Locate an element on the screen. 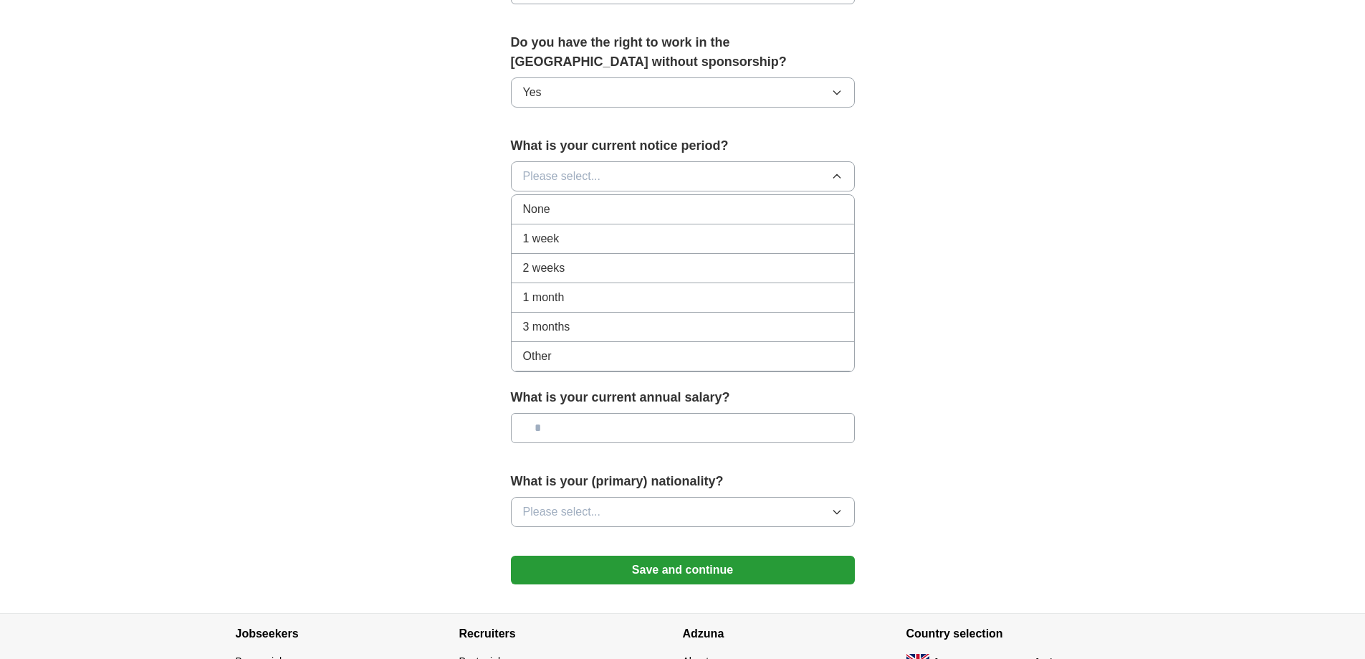  span: None is located at coordinates (537, 209).